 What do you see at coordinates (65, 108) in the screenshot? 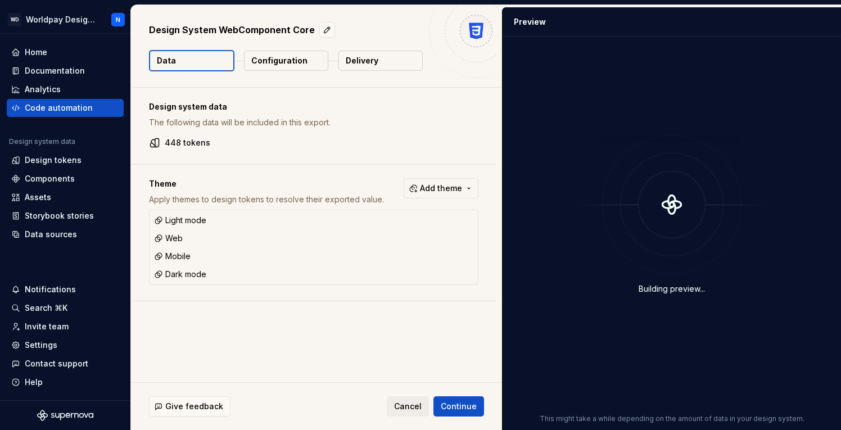
I see `a: Code automation` at bounding box center [65, 108].